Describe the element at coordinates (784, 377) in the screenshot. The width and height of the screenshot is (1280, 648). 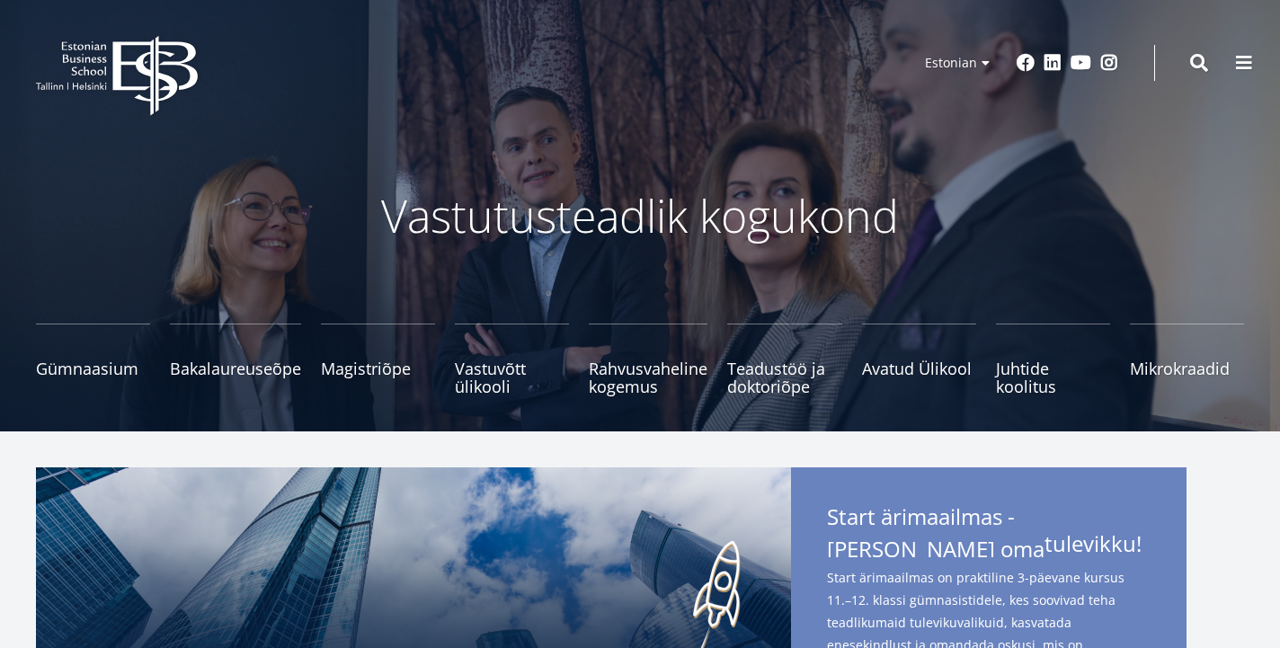
I see `span: Teadustöö ja doktoriõpe` at that location.